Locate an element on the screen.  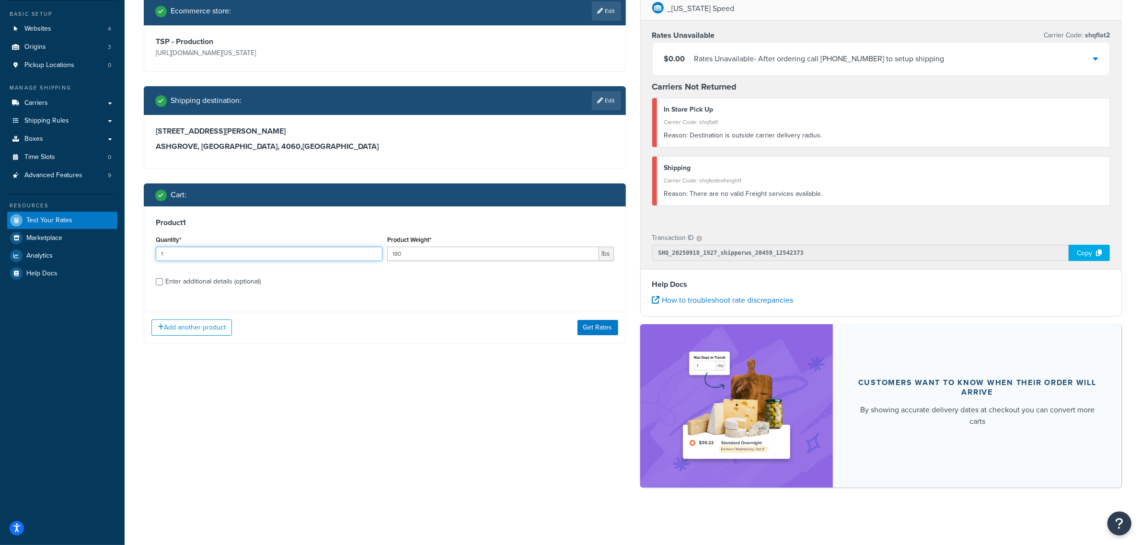
a: Advanced Features9 is located at coordinates (62, 175).